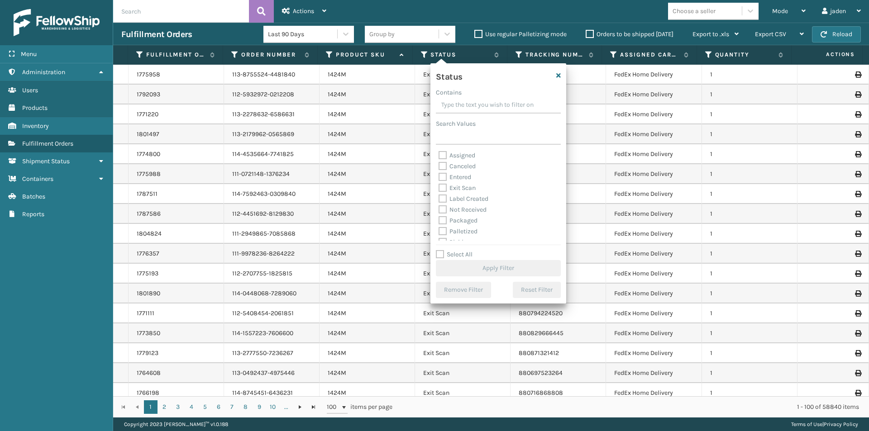 This screenshot has height=431, width=869. I want to click on span: 100, so click(333, 407).